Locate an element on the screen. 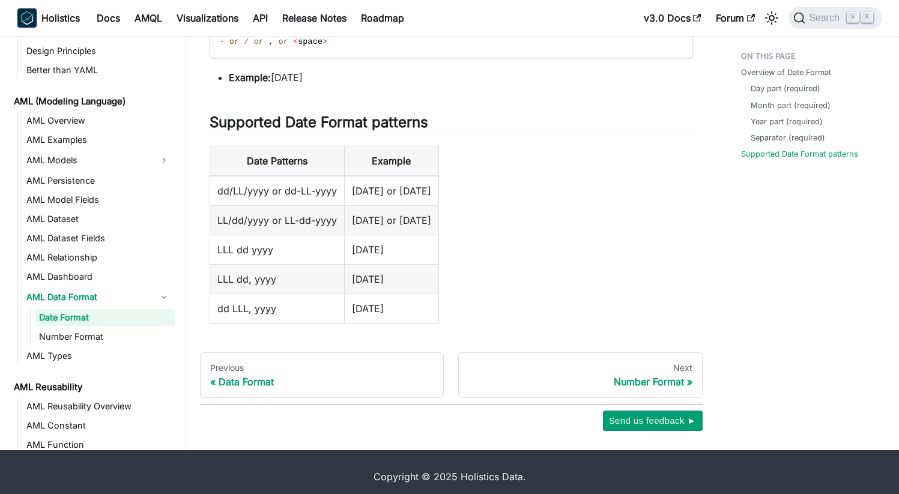 The image size is (899, 494). a: Release Notes is located at coordinates (314, 18).